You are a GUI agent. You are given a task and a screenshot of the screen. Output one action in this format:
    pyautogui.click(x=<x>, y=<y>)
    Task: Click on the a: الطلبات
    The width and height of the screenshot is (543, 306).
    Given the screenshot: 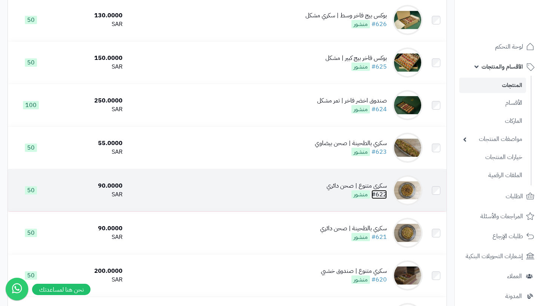 What is the action you would take?
    pyautogui.click(x=499, y=196)
    